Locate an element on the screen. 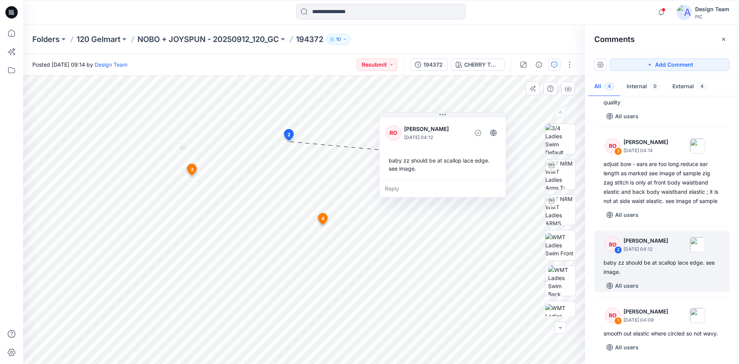 The width and height of the screenshot is (739, 364). div: PIC is located at coordinates (712, 17).